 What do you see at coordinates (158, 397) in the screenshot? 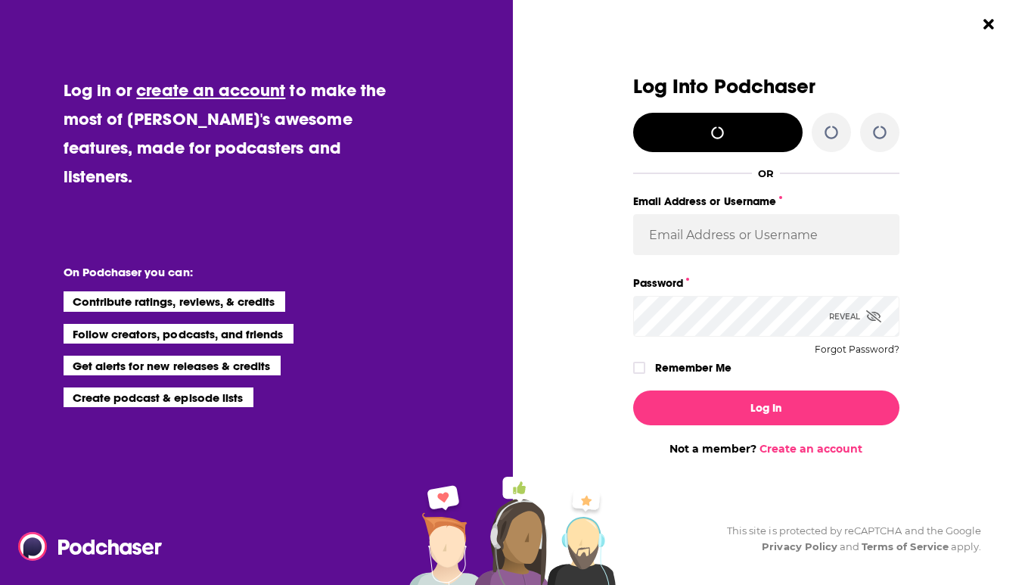
I see `li: Create podcast & episode lists` at bounding box center [158, 397].